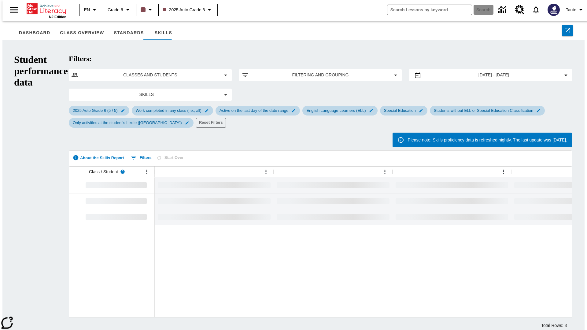 The image size is (587, 330). I want to click on button: Grade: Grade 6, Select a grade, so click(119, 10).